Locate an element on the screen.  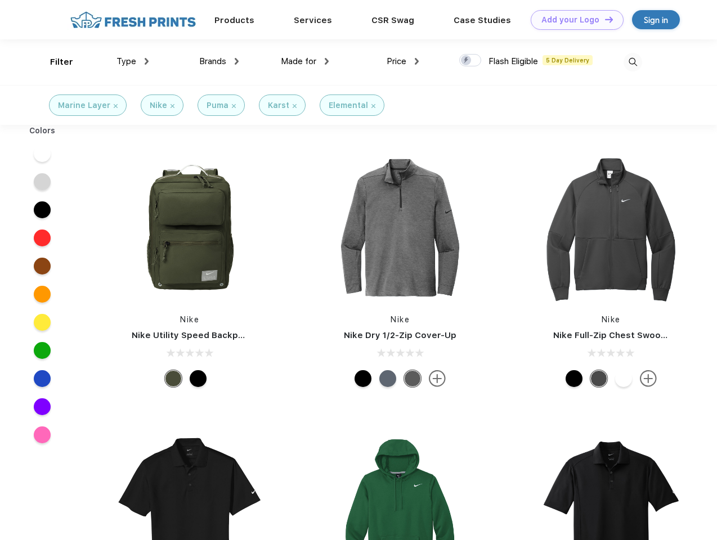
div: Navy Heather is located at coordinates (388, 379).